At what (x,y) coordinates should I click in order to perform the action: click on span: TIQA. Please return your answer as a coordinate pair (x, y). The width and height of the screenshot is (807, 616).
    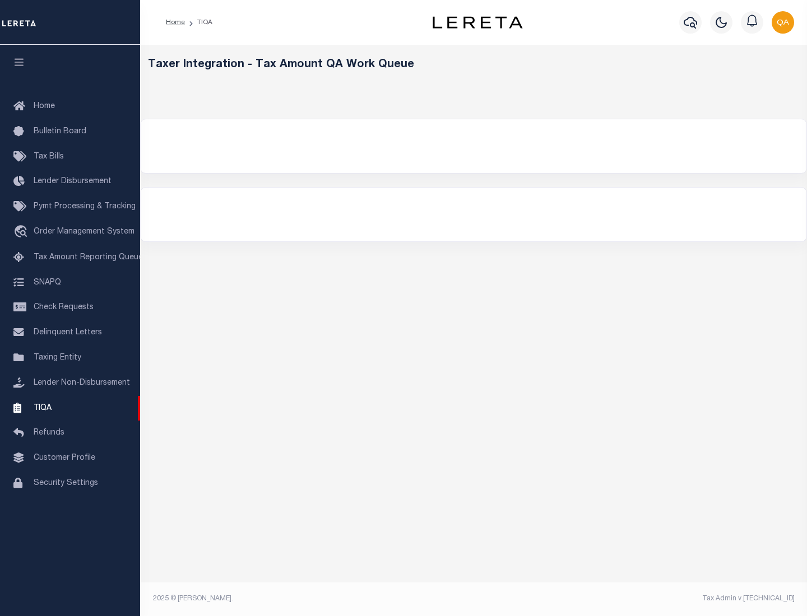
    Looking at the image, I should click on (43, 408).